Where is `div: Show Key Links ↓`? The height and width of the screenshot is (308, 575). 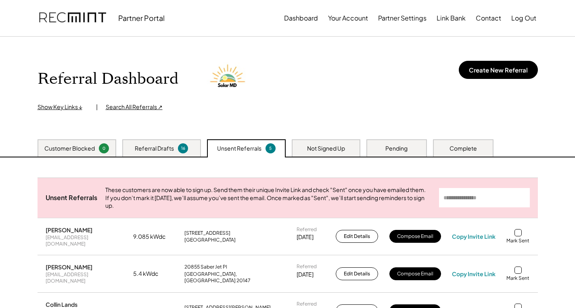
div: Show Key Links ↓ is located at coordinates (62, 107).